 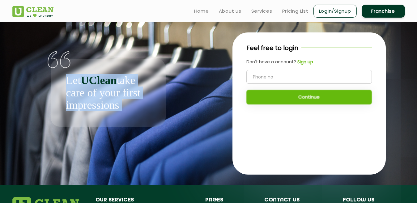 What do you see at coordinates (201, 11) in the screenshot?
I see `a: Home` at bounding box center [201, 11].